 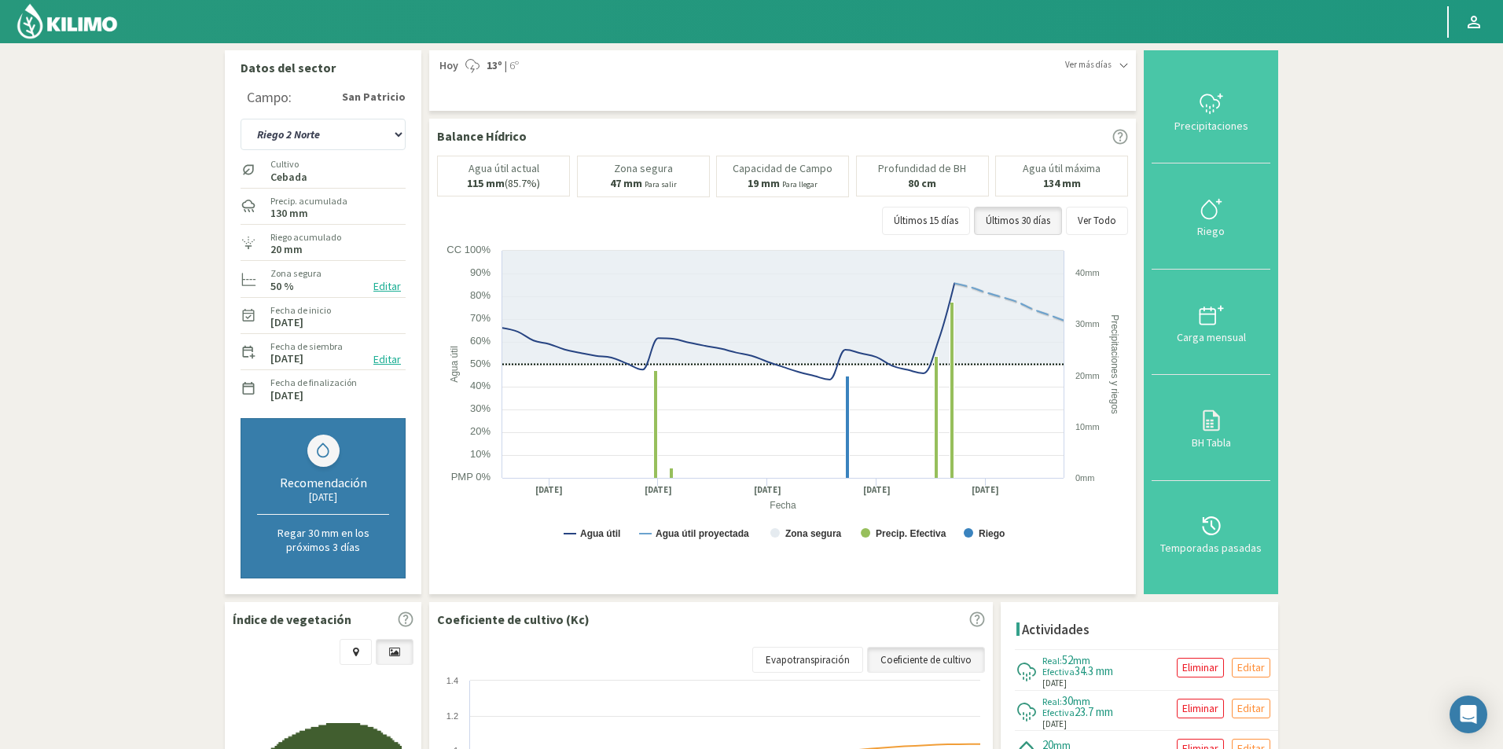 I want to click on span: Hoy, so click(x=447, y=66).